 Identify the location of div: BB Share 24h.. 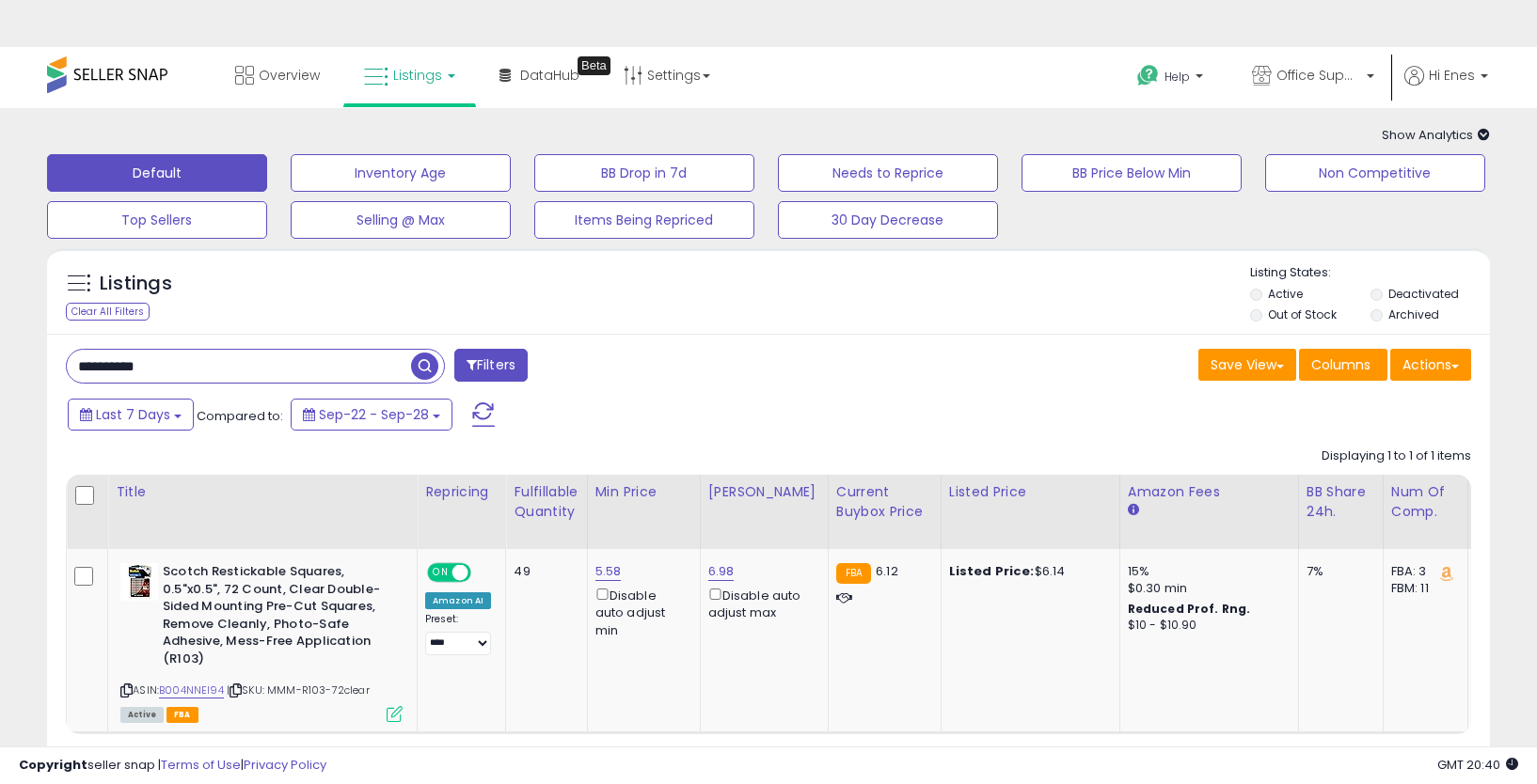
(1341, 502).